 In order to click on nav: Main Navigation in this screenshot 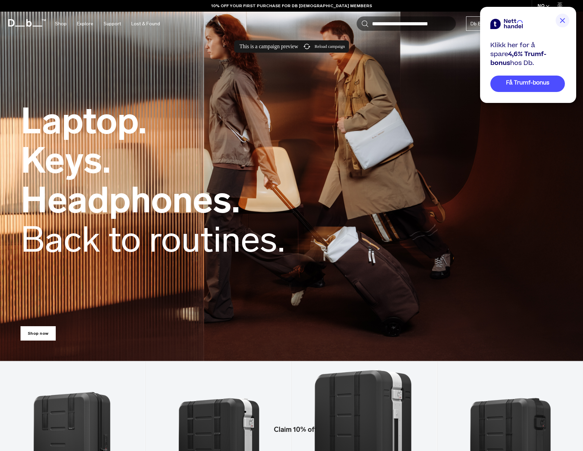, I will do `click(107, 24)`.